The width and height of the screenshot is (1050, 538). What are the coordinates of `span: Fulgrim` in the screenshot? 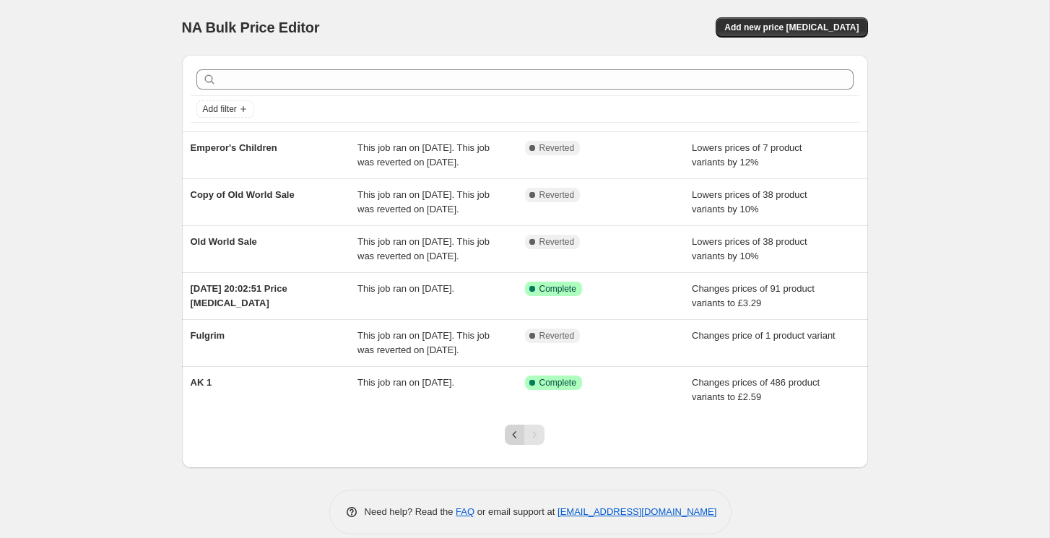 It's located at (208, 335).